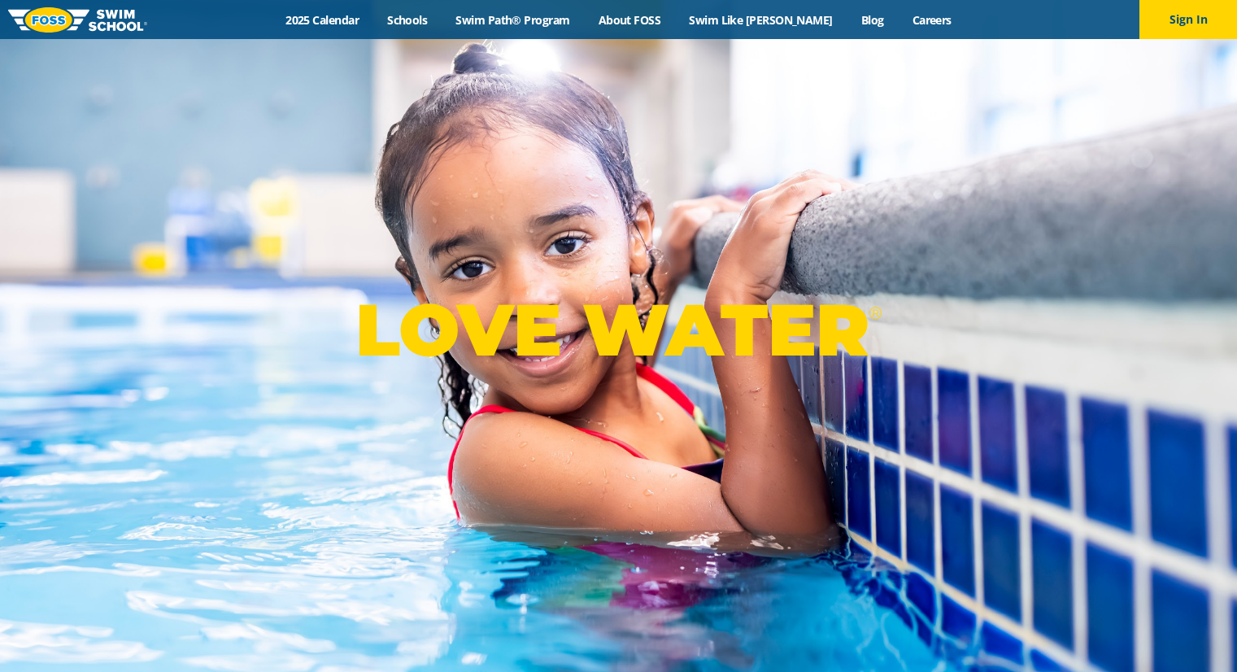  What do you see at coordinates (407, 20) in the screenshot?
I see `a: Schools` at bounding box center [407, 20].